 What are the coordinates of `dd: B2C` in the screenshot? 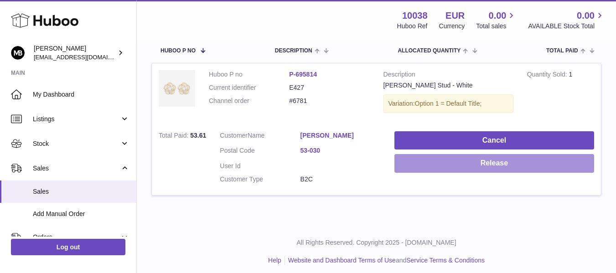 It's located at (341, 179).